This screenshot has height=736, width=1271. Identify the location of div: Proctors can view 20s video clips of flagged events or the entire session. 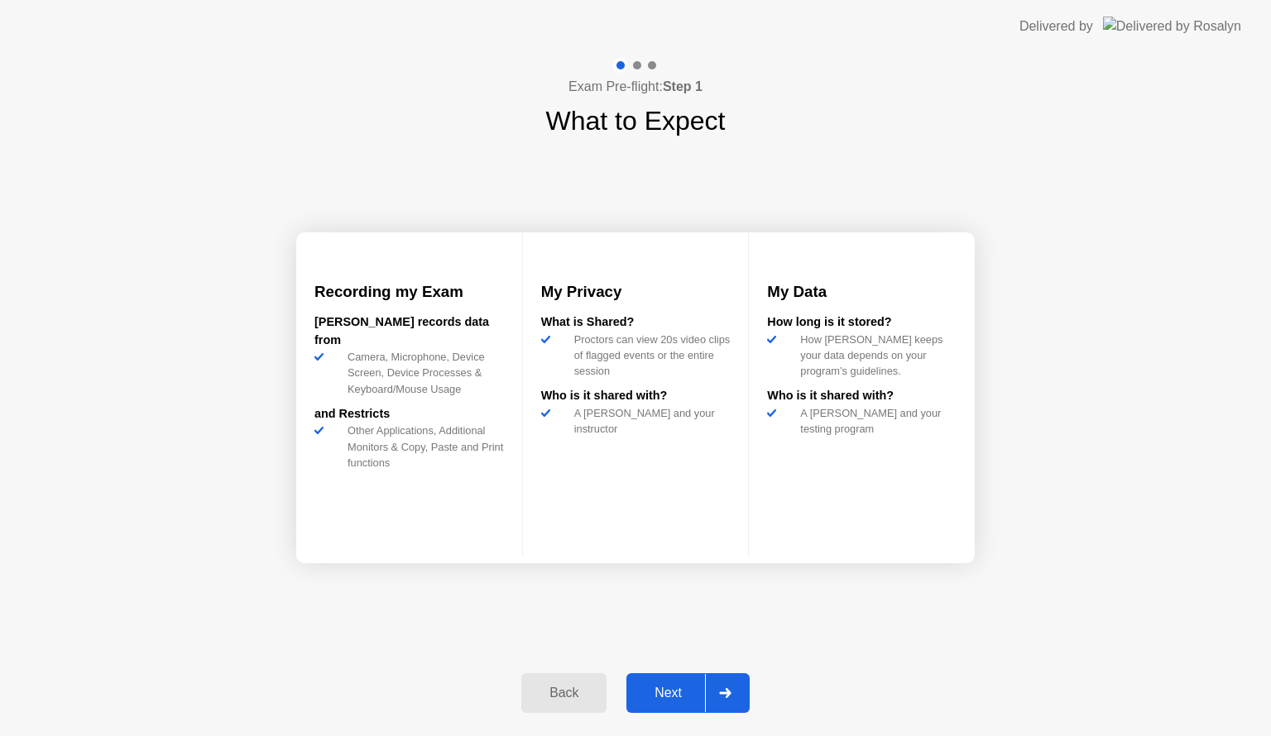
(649, 356).